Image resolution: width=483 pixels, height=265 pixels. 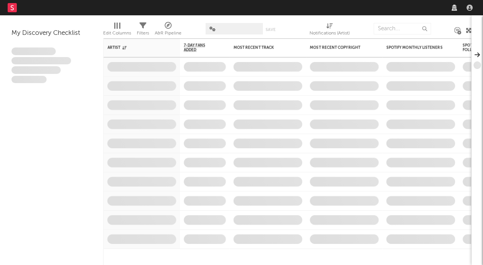 What do you see at coordinates (271, 29) in the screenshot?
I see `button: Save` at bounding box center [271, 29].